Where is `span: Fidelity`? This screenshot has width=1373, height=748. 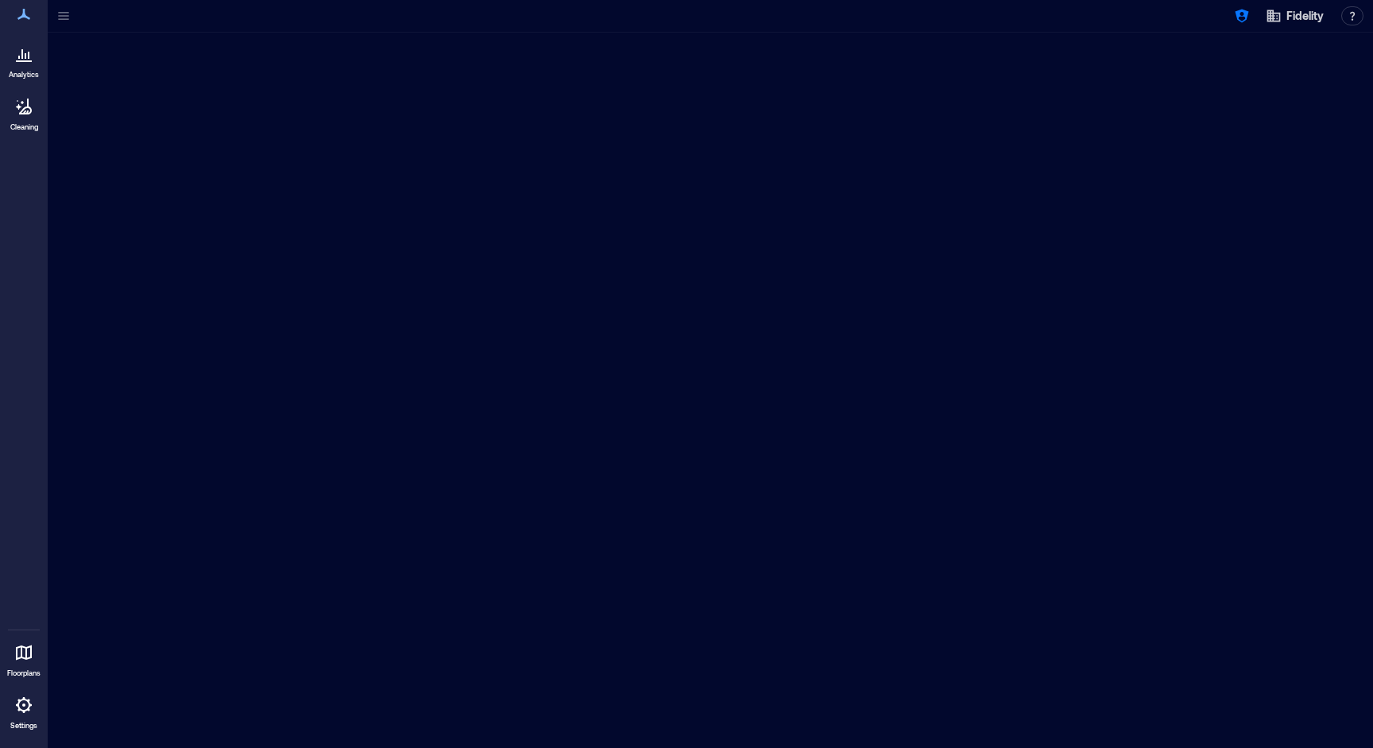
span: Fidelity is located at coordinates (1305, 16).